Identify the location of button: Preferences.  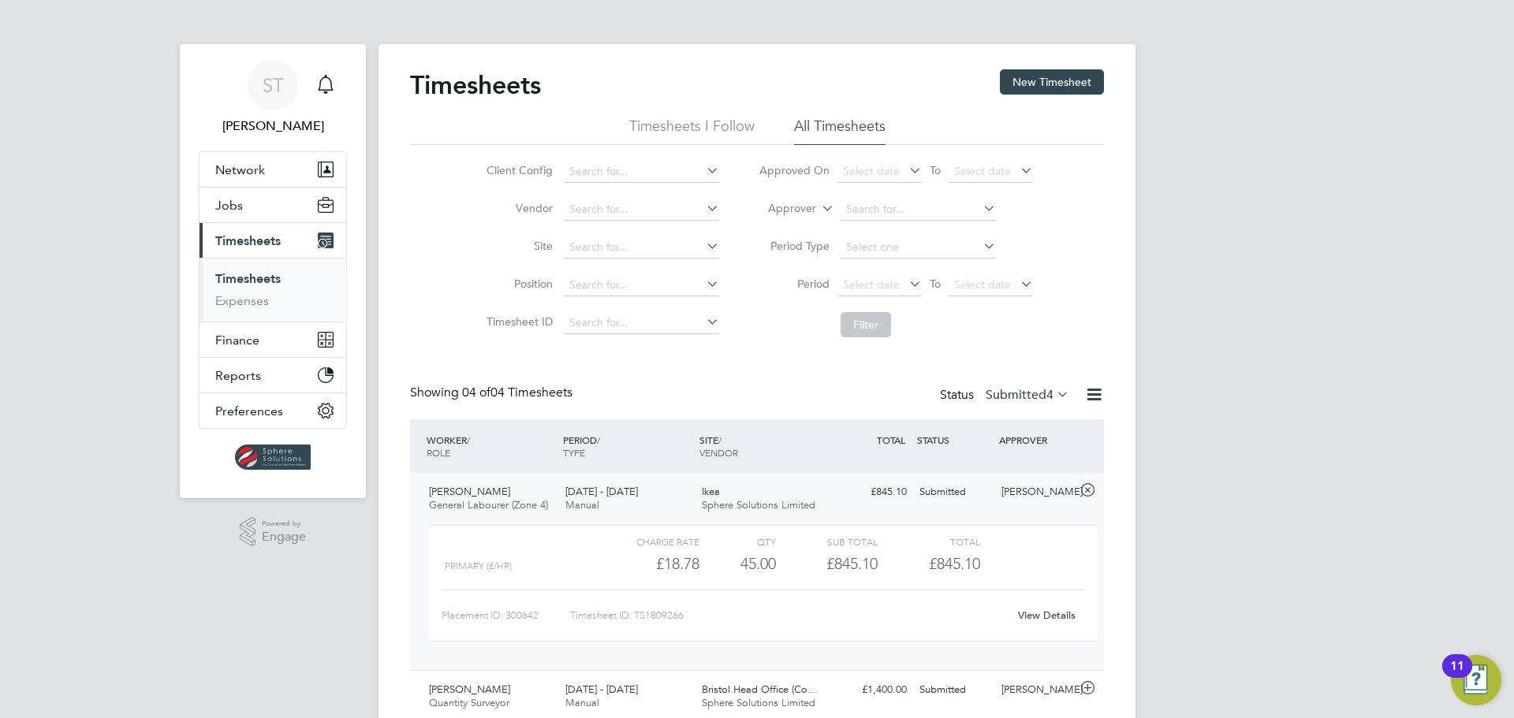
(273, 411).